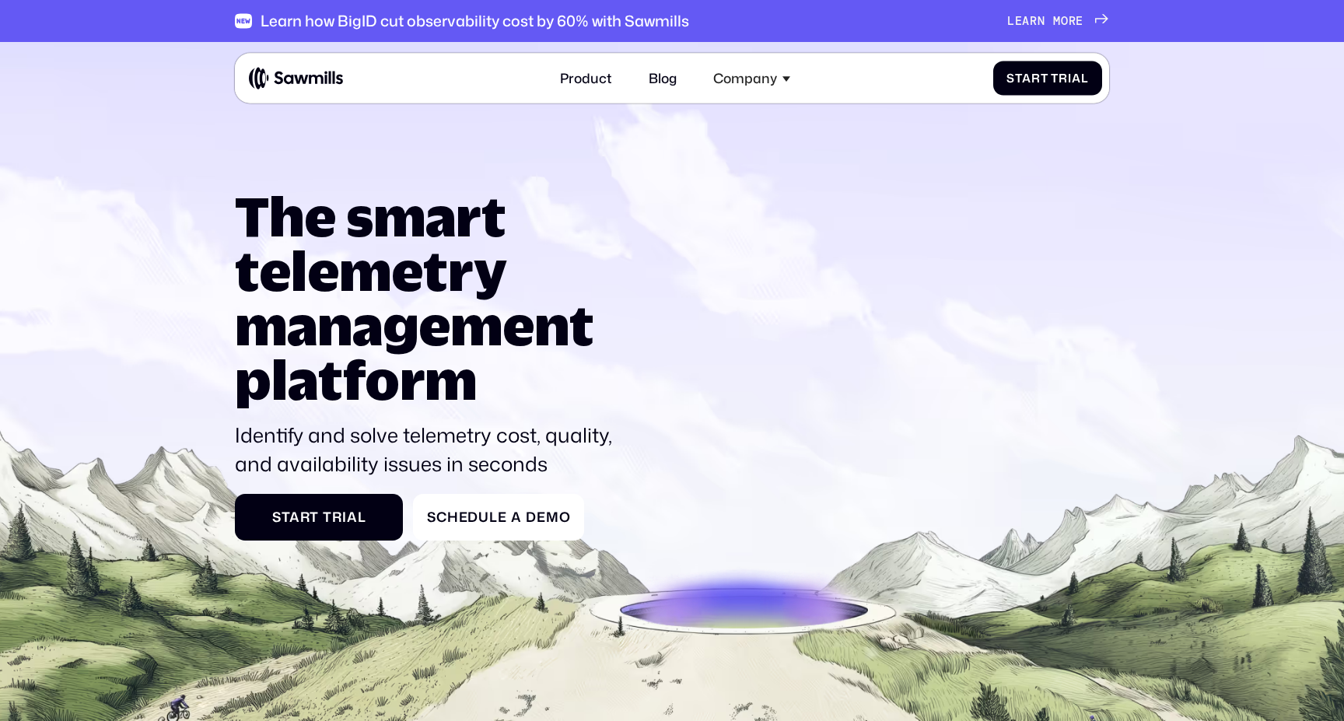 This screenshot has width=1344, height=721. I want to click on p: Identify and solve telemetry cost, quality, and availability issues in seconds, so click(429, 449).